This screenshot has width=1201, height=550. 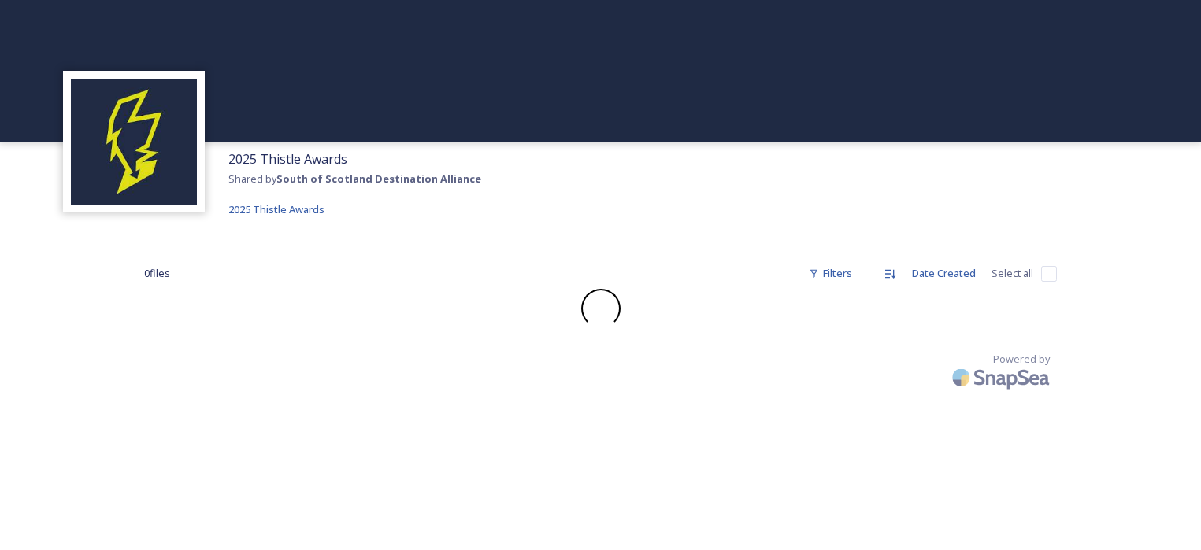 What do you see at coordinates (1002, 377) in the screenshot?
I see `img: SnapSea Logo` at bounding box center [1002, 377].